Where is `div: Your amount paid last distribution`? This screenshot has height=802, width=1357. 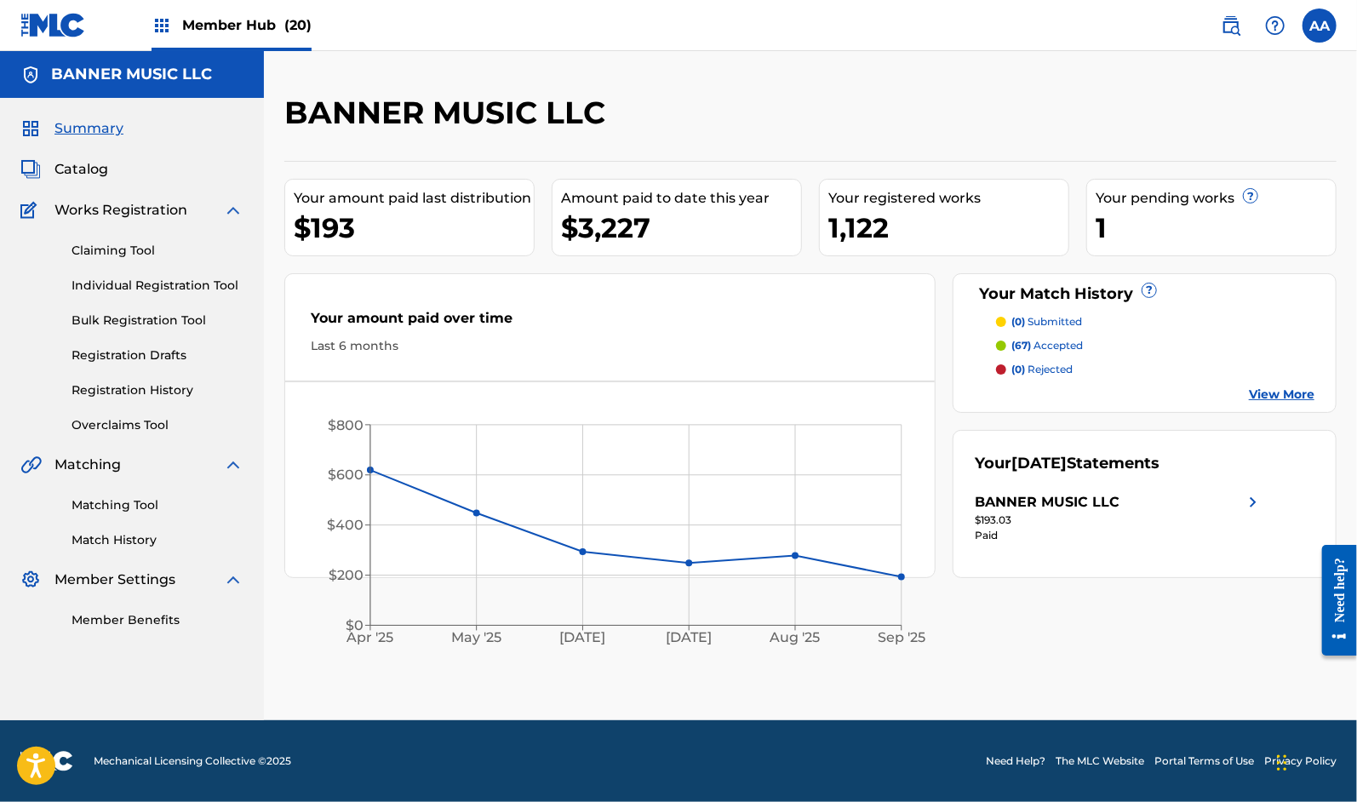
div: Your amount paid last distribution is located at coordinates (414, 198).